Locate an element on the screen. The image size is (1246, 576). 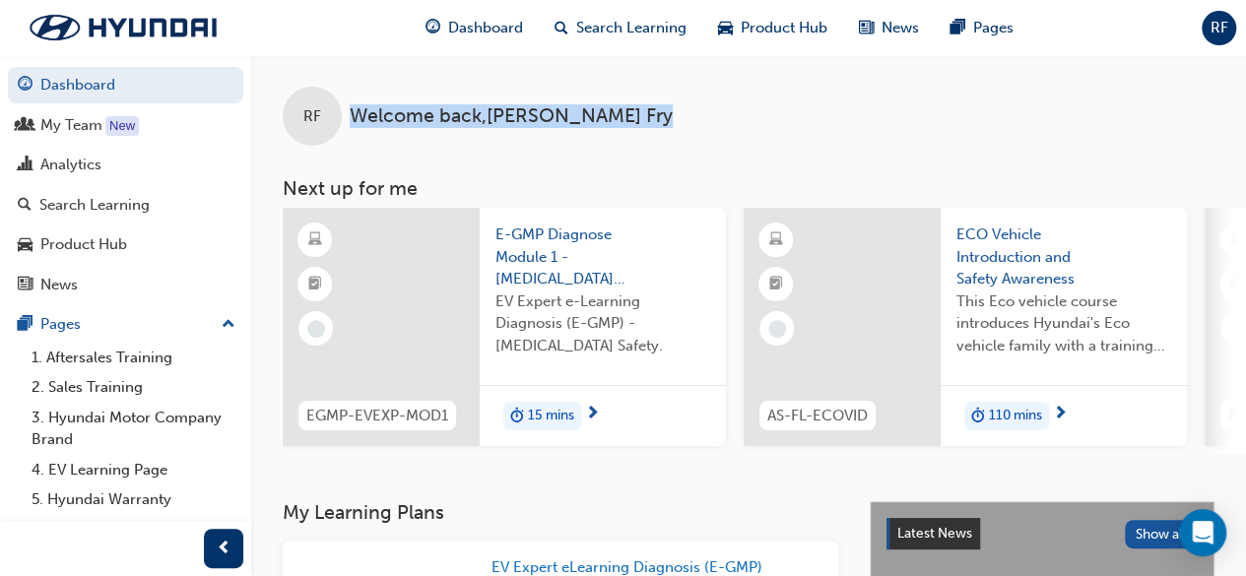
span: EV Expert eLearning Diagnosis (E-GMP) is located at coordinates (626, 567).